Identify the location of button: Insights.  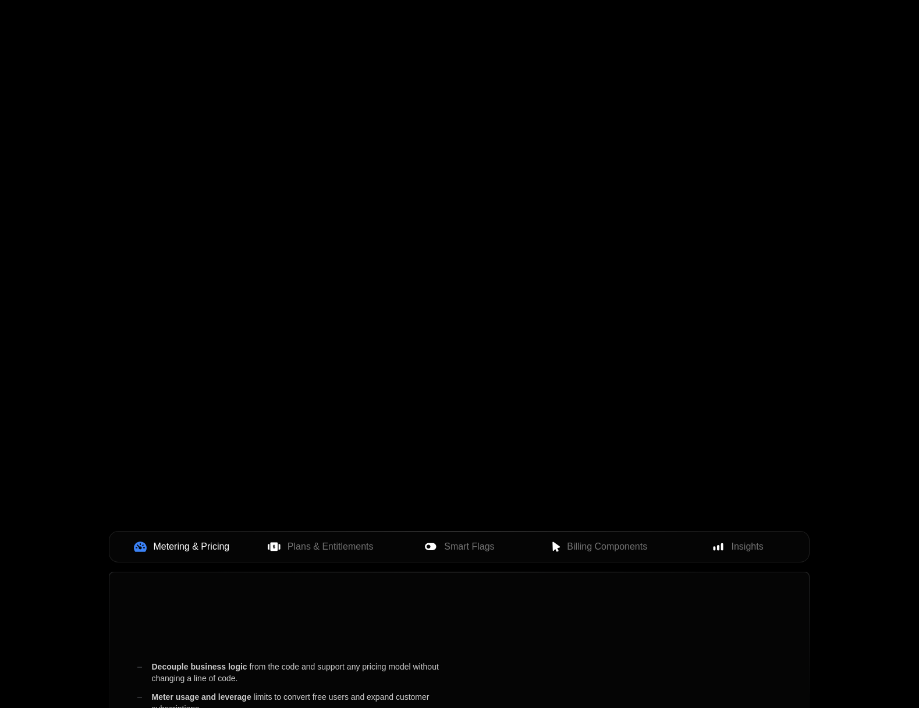
(738, 547).